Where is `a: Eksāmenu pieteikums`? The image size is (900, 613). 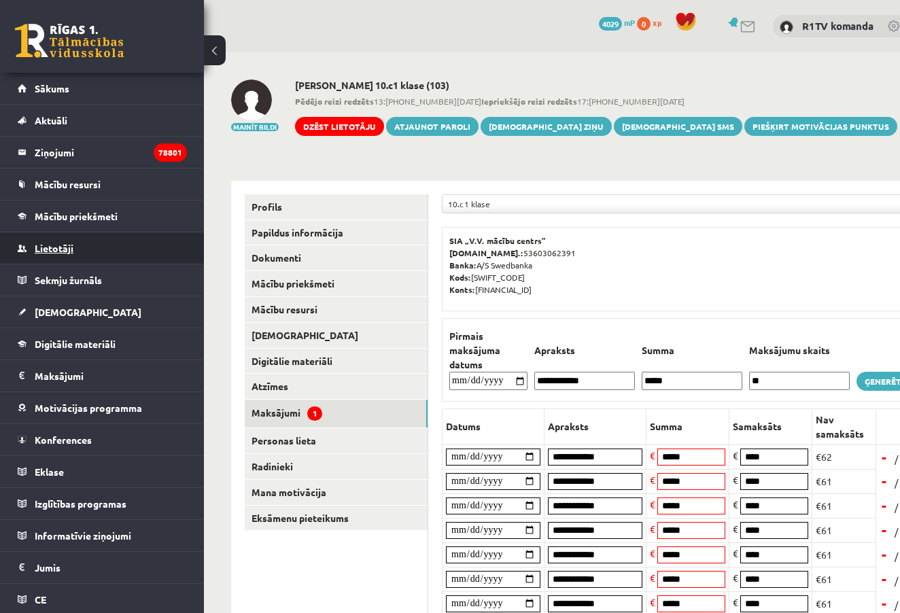
a: Eksāmenu pieteikums is located at coordinates (336, 518).